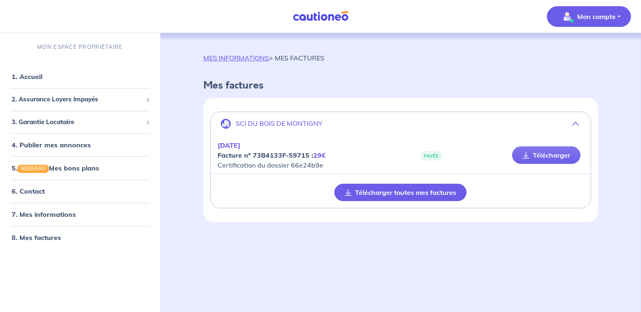  What do you see at coordinates (596, 17) in the screenshot?
I see `p: Mon compte` at bounding box center [596, 17].